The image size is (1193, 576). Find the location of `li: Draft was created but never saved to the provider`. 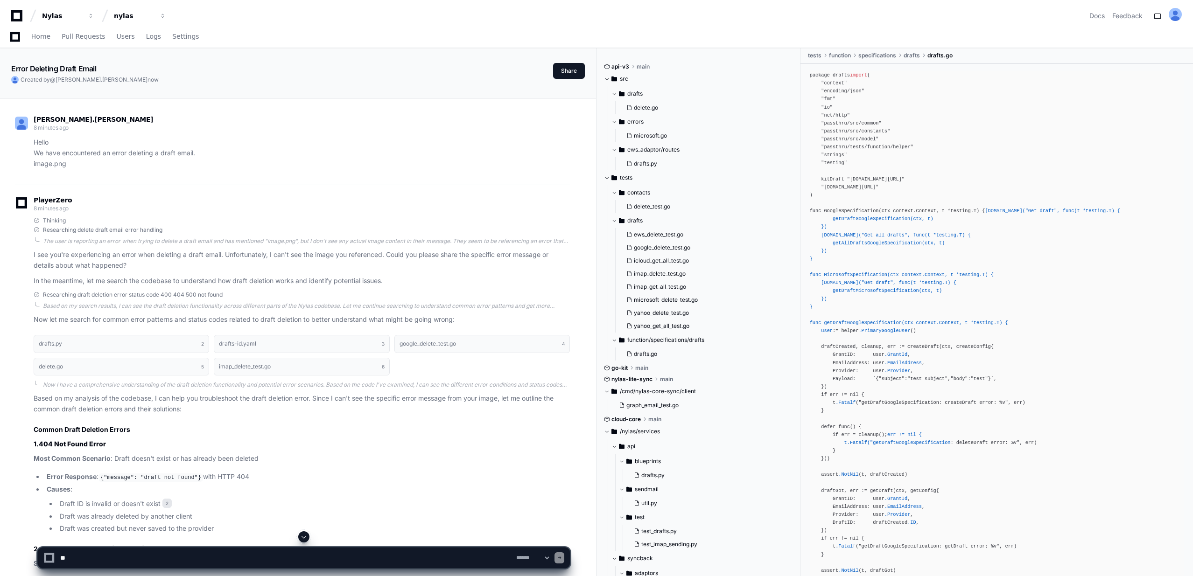

li: Draft was created but never saved to the provider is located at coordinates (313, 529).